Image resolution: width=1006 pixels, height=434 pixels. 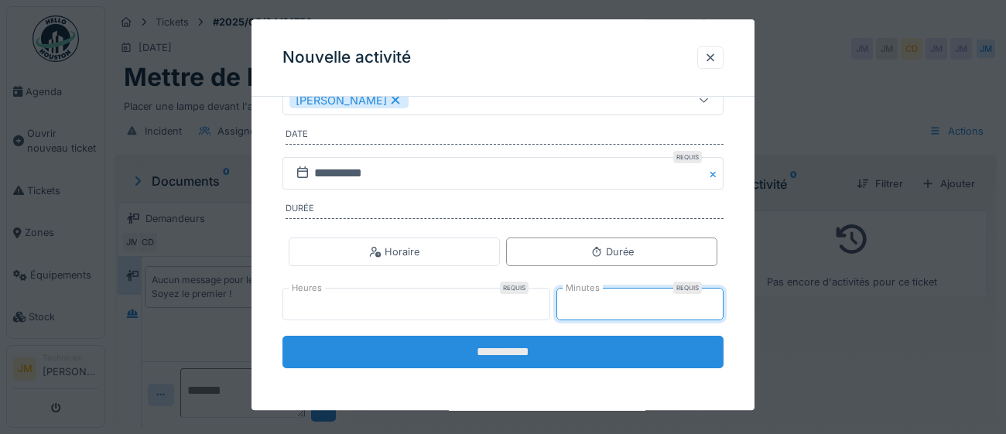 I want to click on div: Horaire, so click(x=394, y=251).